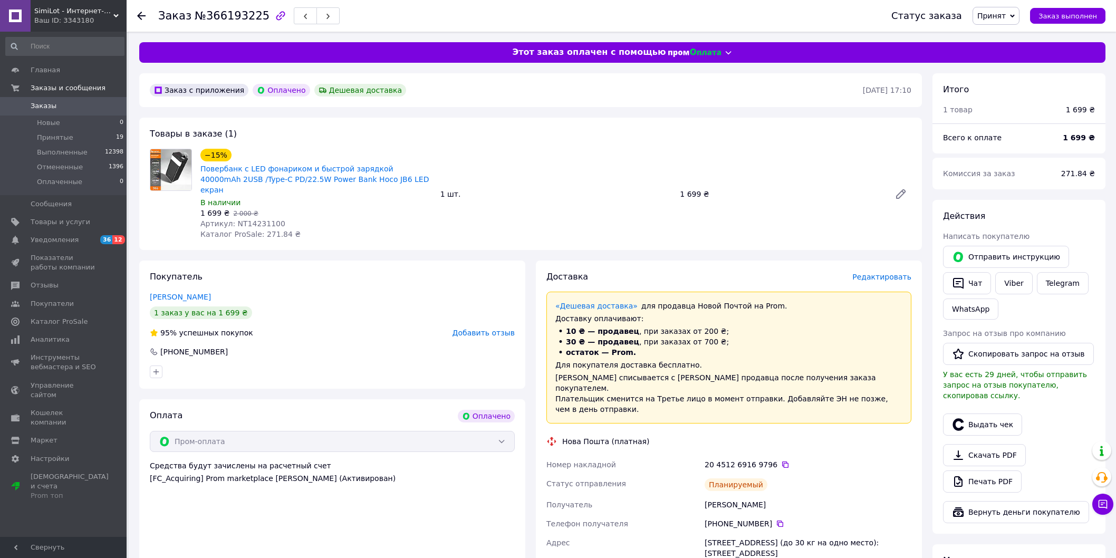 Image resolution: width=1116 pixels, height=558 pixels. I want to click on span: Номер накладной, so click(581, 465).